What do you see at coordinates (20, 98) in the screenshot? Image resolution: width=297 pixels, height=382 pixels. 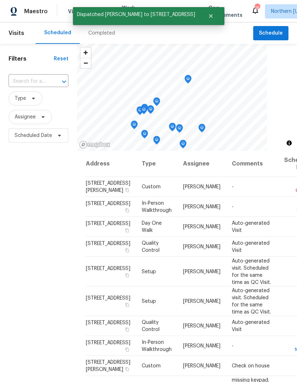 I see `span: Type` at bounding box center [20, 98].